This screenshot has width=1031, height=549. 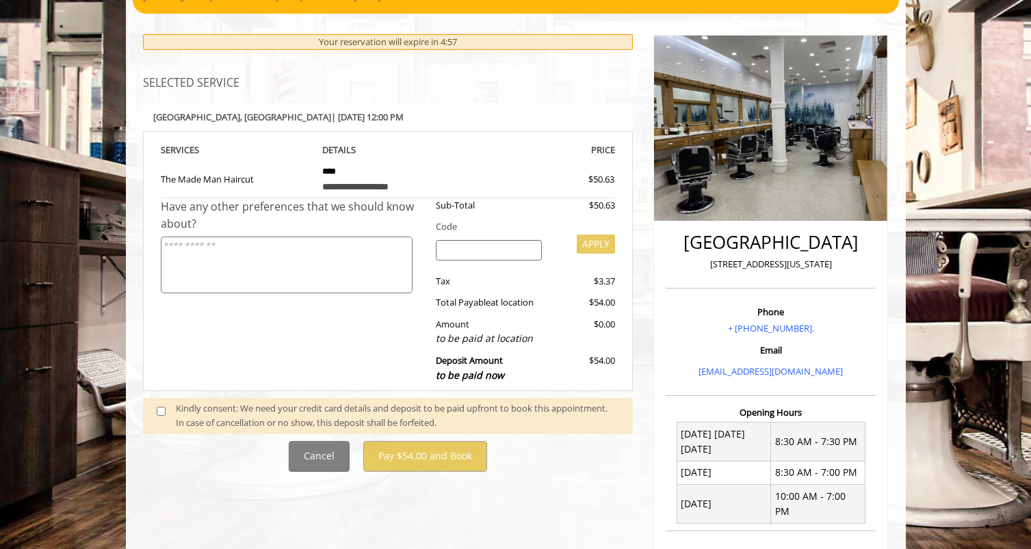 What do you see at coordinates (489, 205) in the screenshot?
I see `div: Sub-Total` at bounding box center [489, 205].